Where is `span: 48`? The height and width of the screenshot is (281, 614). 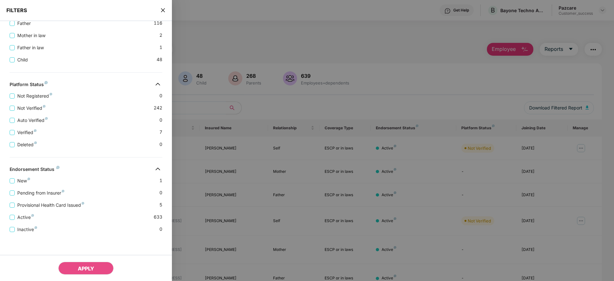 span: 48 is located at coordinates (159, 60).